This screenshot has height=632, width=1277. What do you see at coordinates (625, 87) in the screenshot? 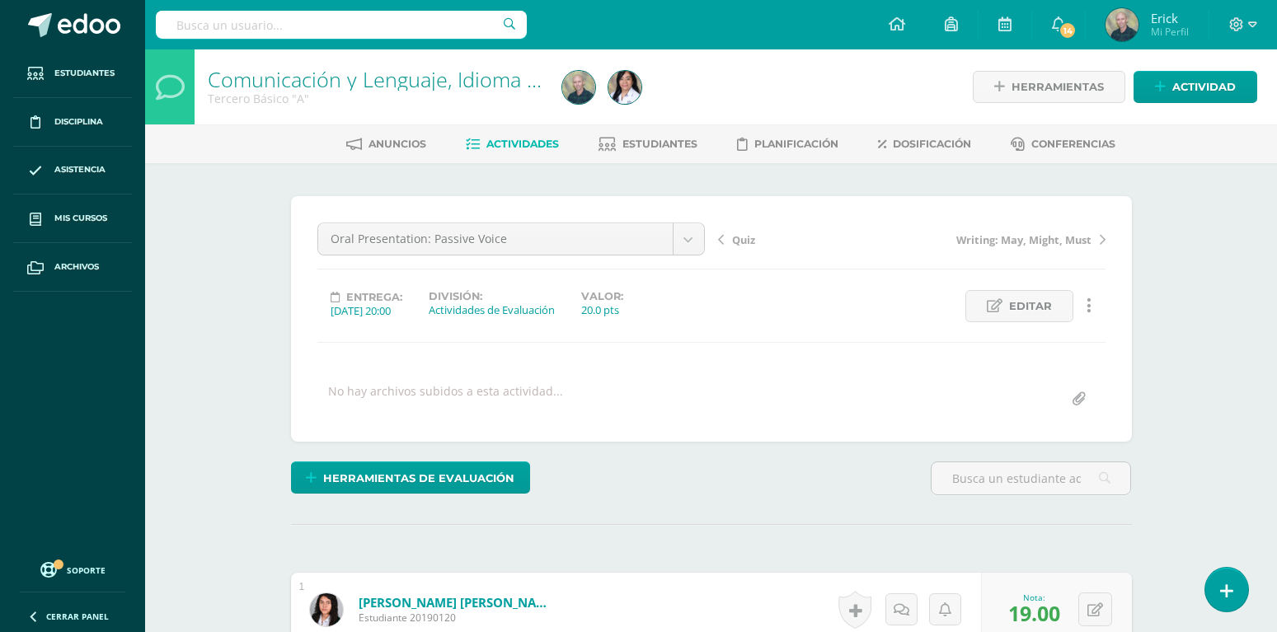
I see `img: 370ed853a3a320774bc16059822190fc.png` at bounding box center [625, 87].